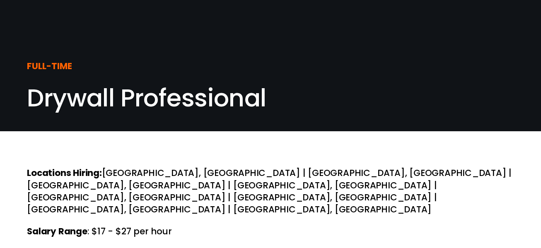 This screenshot has height=248, width=541. What do you see at coordinates (57, 231) in the screenshot?
I see `strong: Salary Range` at bounding box center [57, 231].